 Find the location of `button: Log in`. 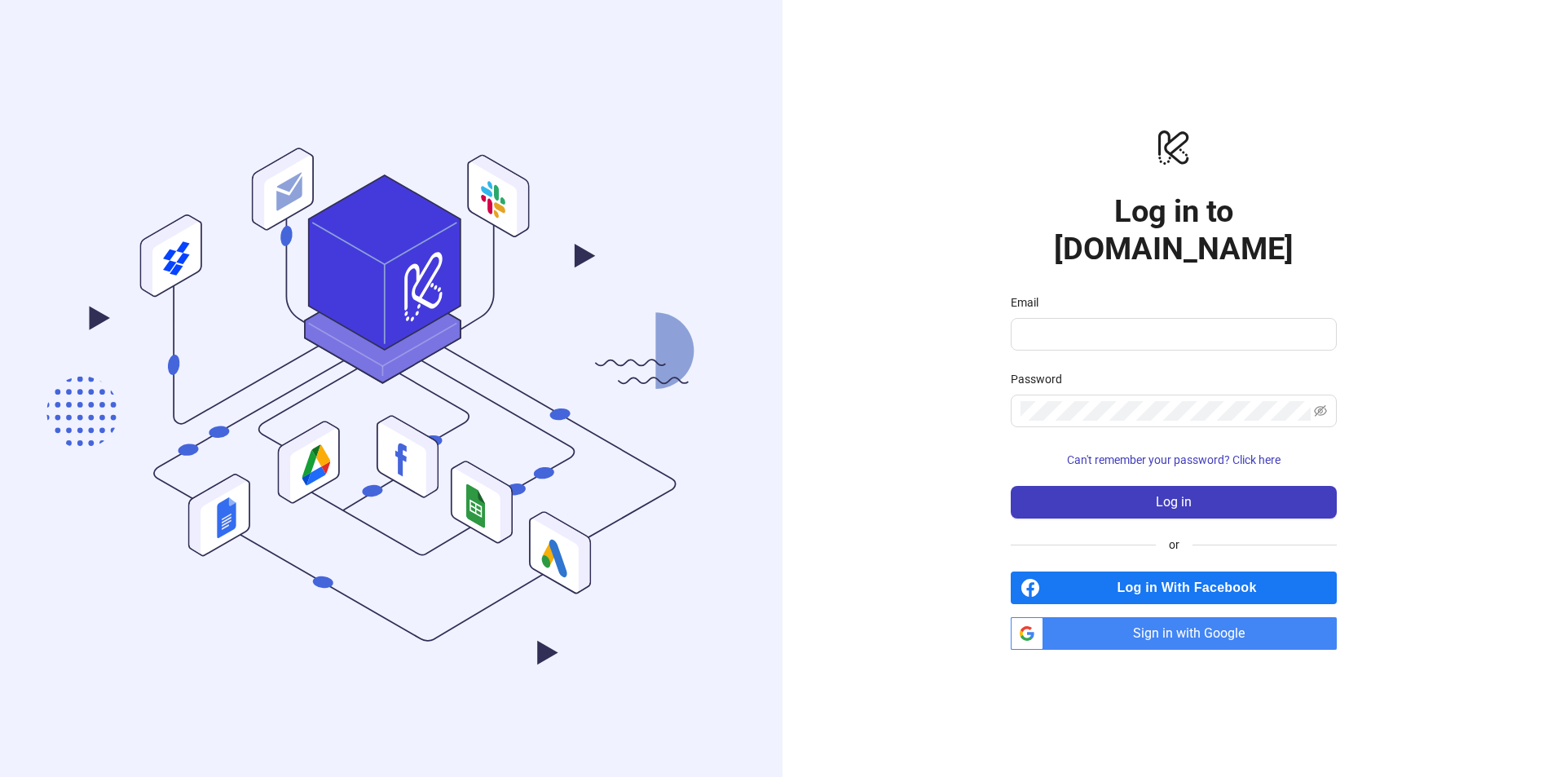

button: Log in is located at coordinates (1174, 502).